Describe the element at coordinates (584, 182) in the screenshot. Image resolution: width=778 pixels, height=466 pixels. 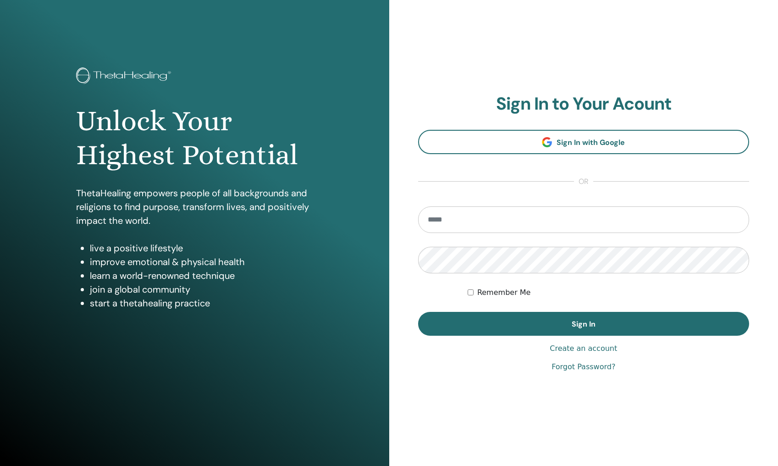
I see `span: or` at that location.